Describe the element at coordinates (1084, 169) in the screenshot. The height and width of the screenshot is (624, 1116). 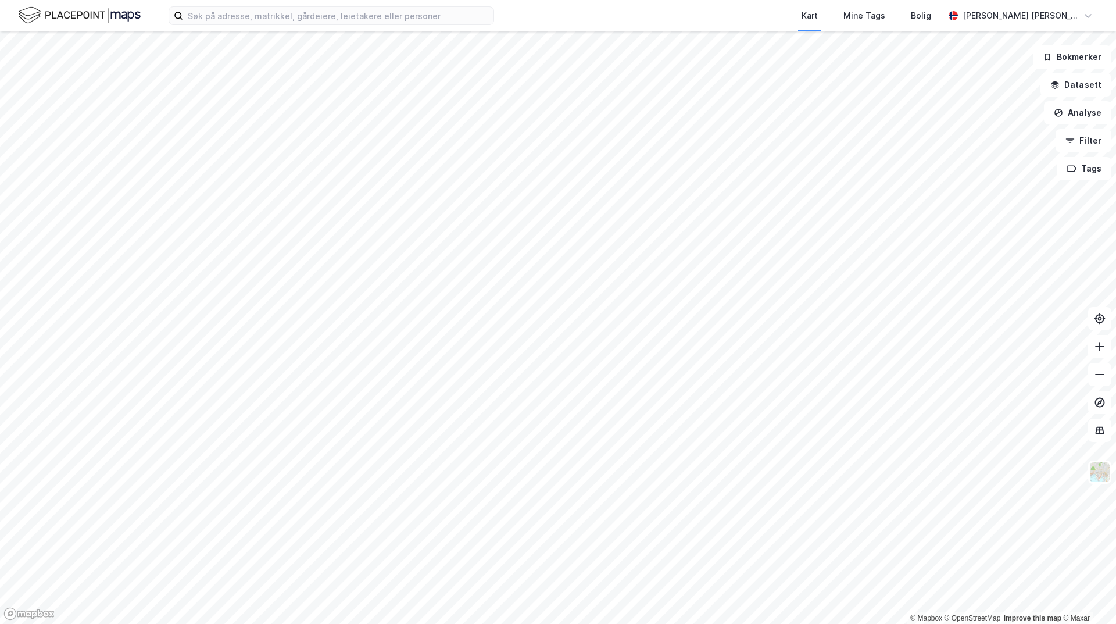
I see `button: Tags` at that location.